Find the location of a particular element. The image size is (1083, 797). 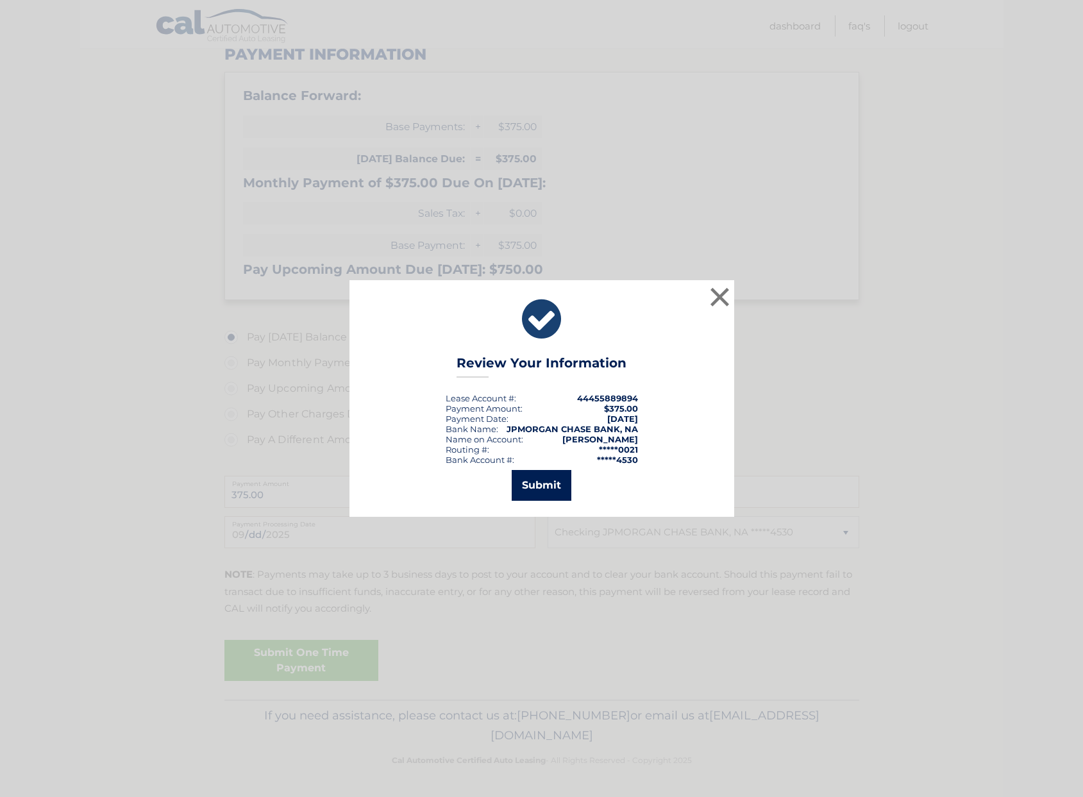

strong: 44455889894 is located at coordinates (607, 398).